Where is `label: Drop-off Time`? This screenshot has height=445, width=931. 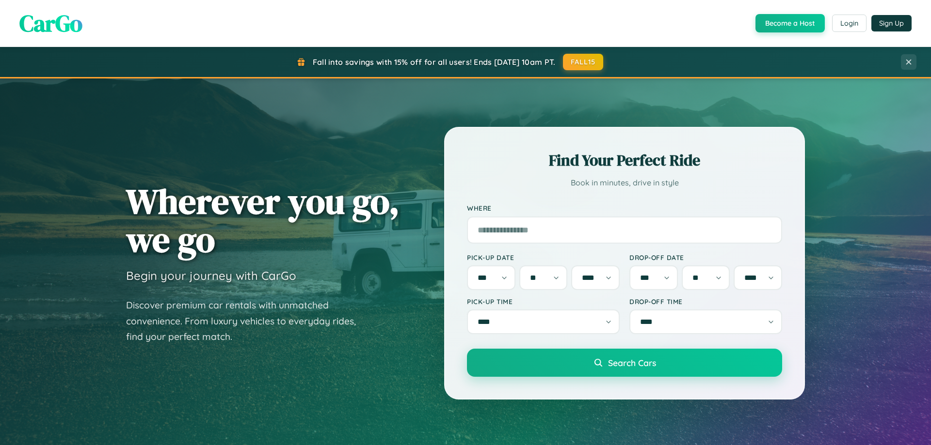 label: Drop-off Time is located at coordinates (705, 301).